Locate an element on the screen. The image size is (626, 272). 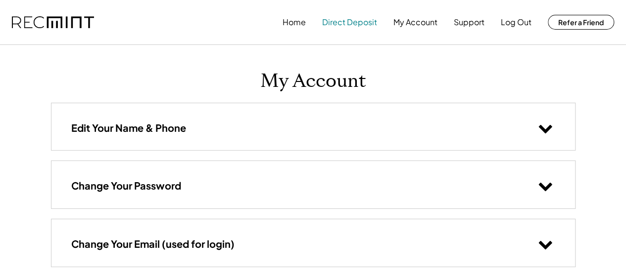
button: Home is located at coordinates (294, 22).